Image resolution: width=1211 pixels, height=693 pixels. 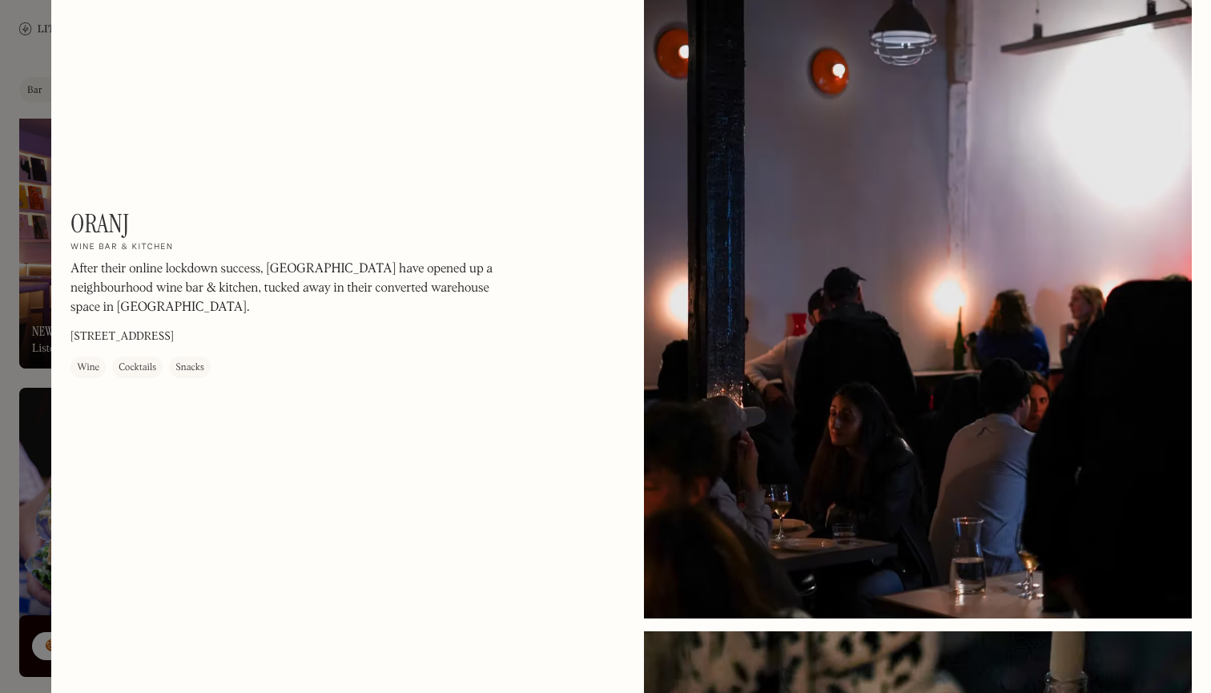 What do you see at coordinates (122, 248) in the screenshot?
I see `h2: Wine bar & kitchen` at bounding box center [122, 248].